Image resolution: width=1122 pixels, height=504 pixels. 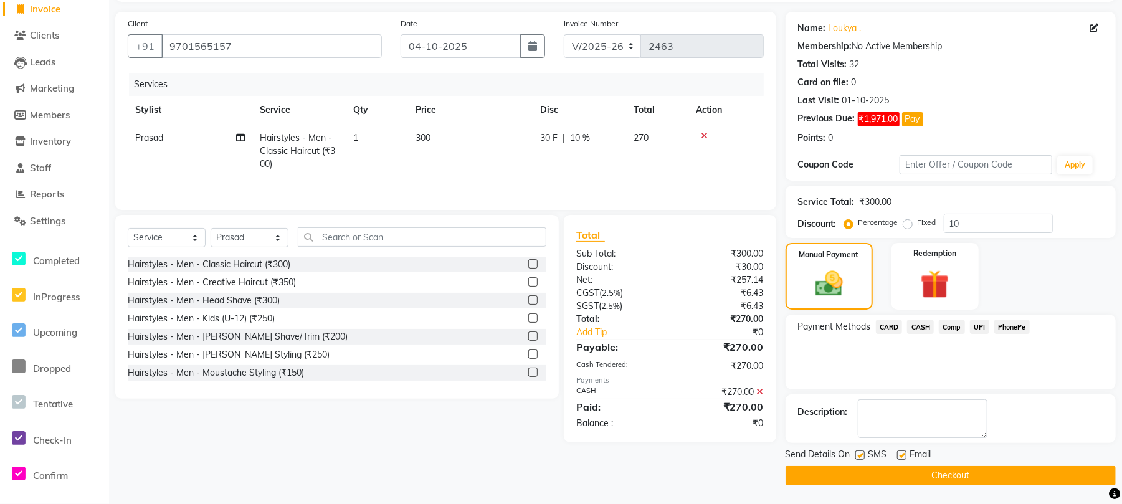 What do you see at coordinates (834, 326) in the screenshot?
I see `span: Payment Methods` at bounding box center [834, 326].